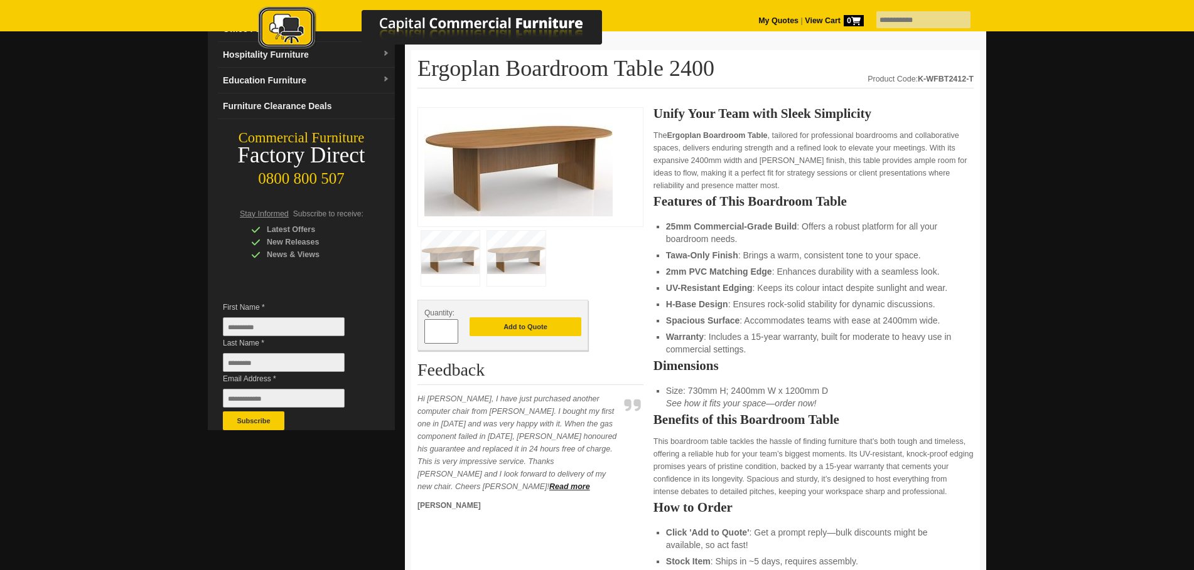 Image resolution: width=1194 pixels, height=570 pixels. I want to click on li: : Includes a 15-year warranty, built for moderate to heavy use in commercial settings., so click(813, 343).